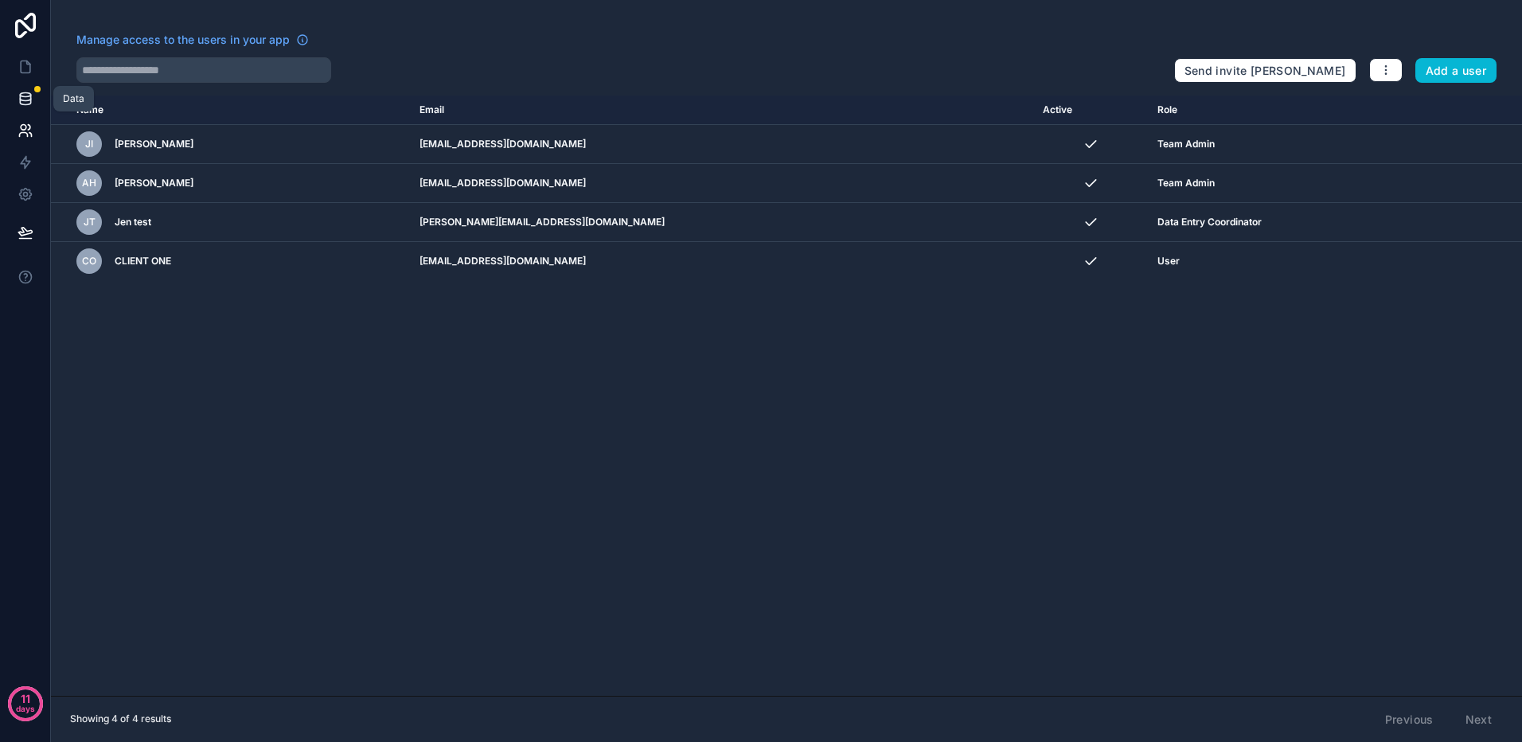 The image size is (1522, 742). I want to click on th: Role, so click(1294, 110).